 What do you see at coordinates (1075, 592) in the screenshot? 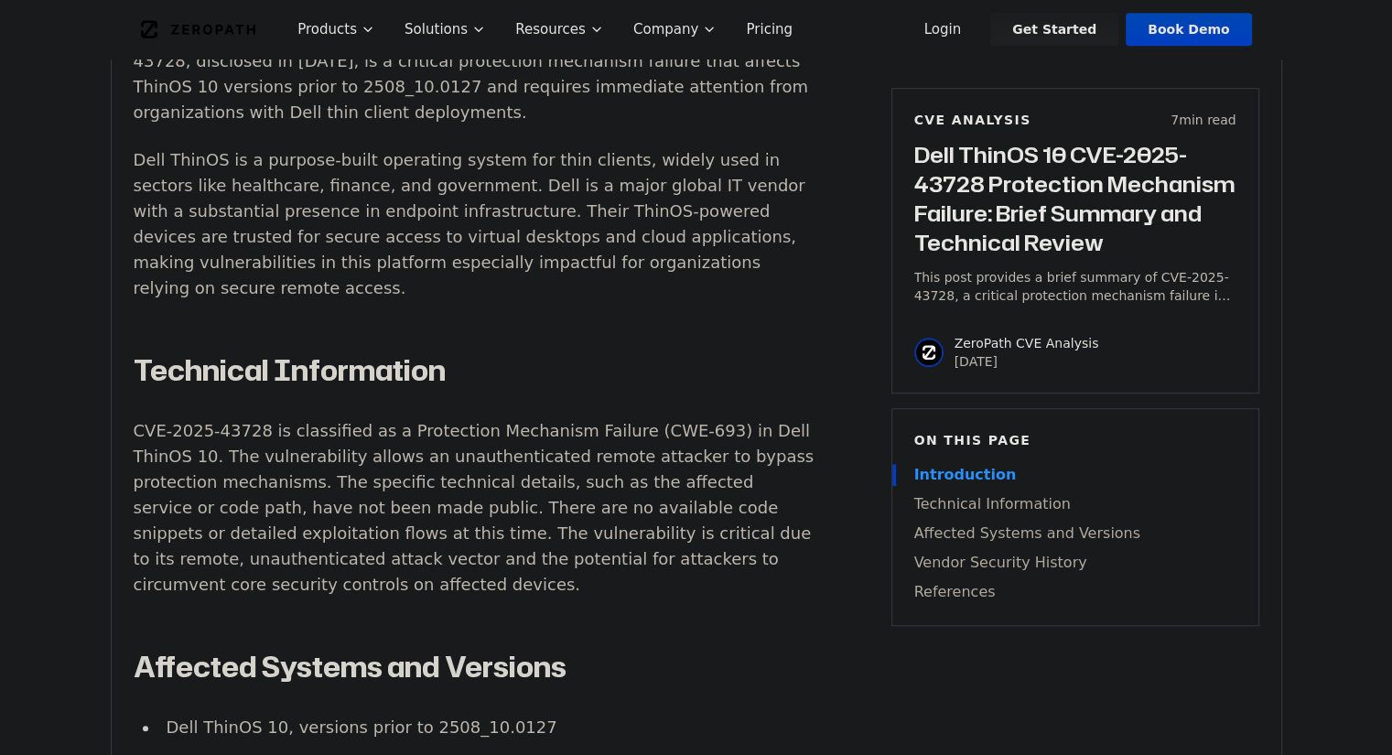
I see `a: References` at bounding box center [1075, 592].